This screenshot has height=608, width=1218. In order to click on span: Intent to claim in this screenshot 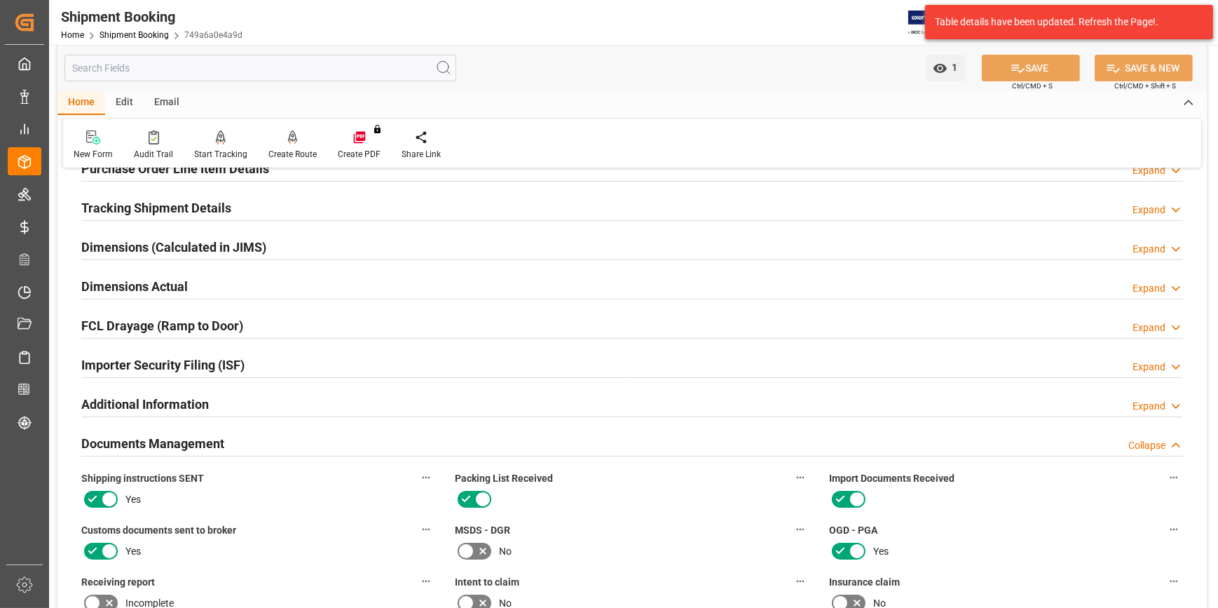, I will do `click(487, 582)`.